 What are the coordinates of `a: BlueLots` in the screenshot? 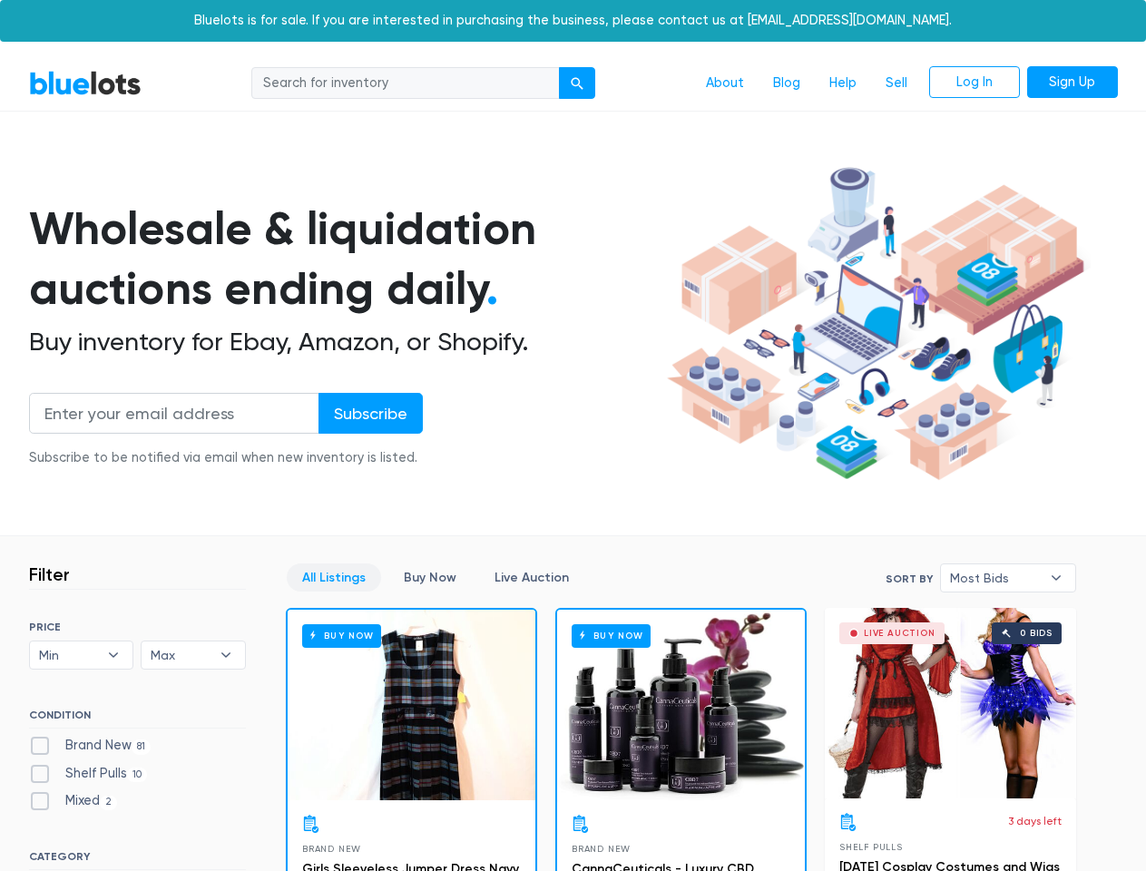 It's located at (85, 83).